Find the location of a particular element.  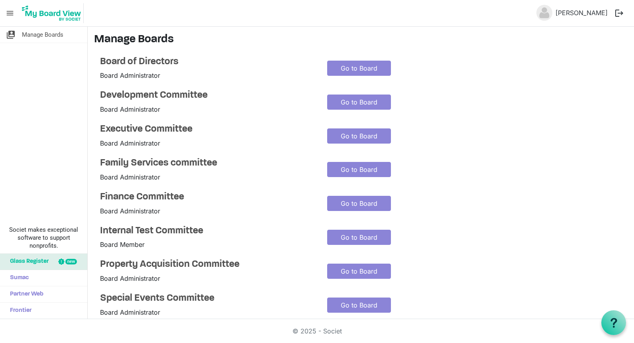

a: Special Events Committee is located at coordinates (208, 298).